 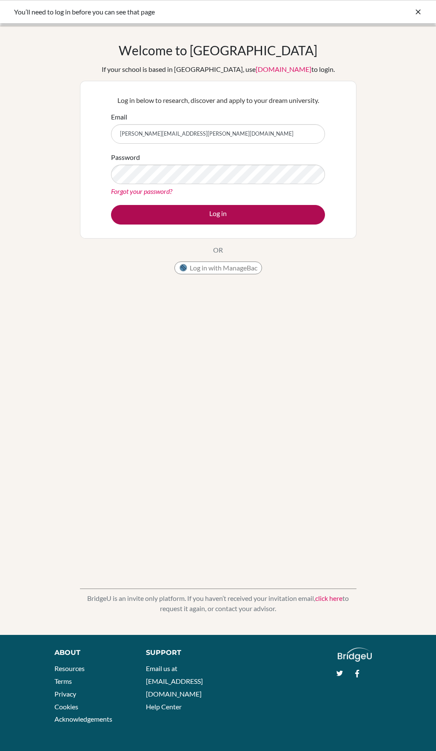 What do you see at coordinates (65, 694) in the screenshot?
I see `a: Privacy` at bounding box center [65, 694].